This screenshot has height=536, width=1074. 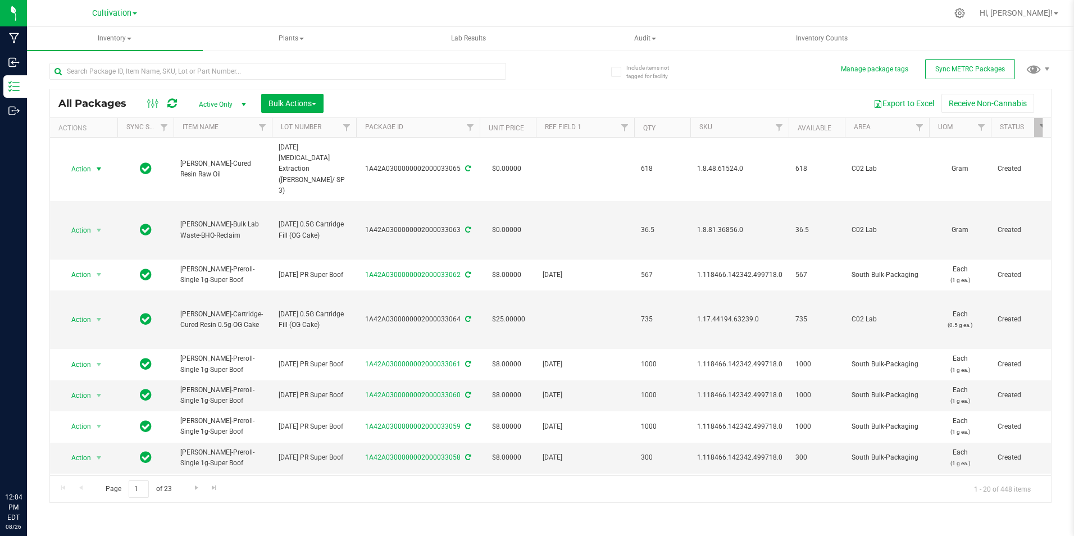 I want to click on button: Receive Non-Cannabis, so click(x=987, y=103).